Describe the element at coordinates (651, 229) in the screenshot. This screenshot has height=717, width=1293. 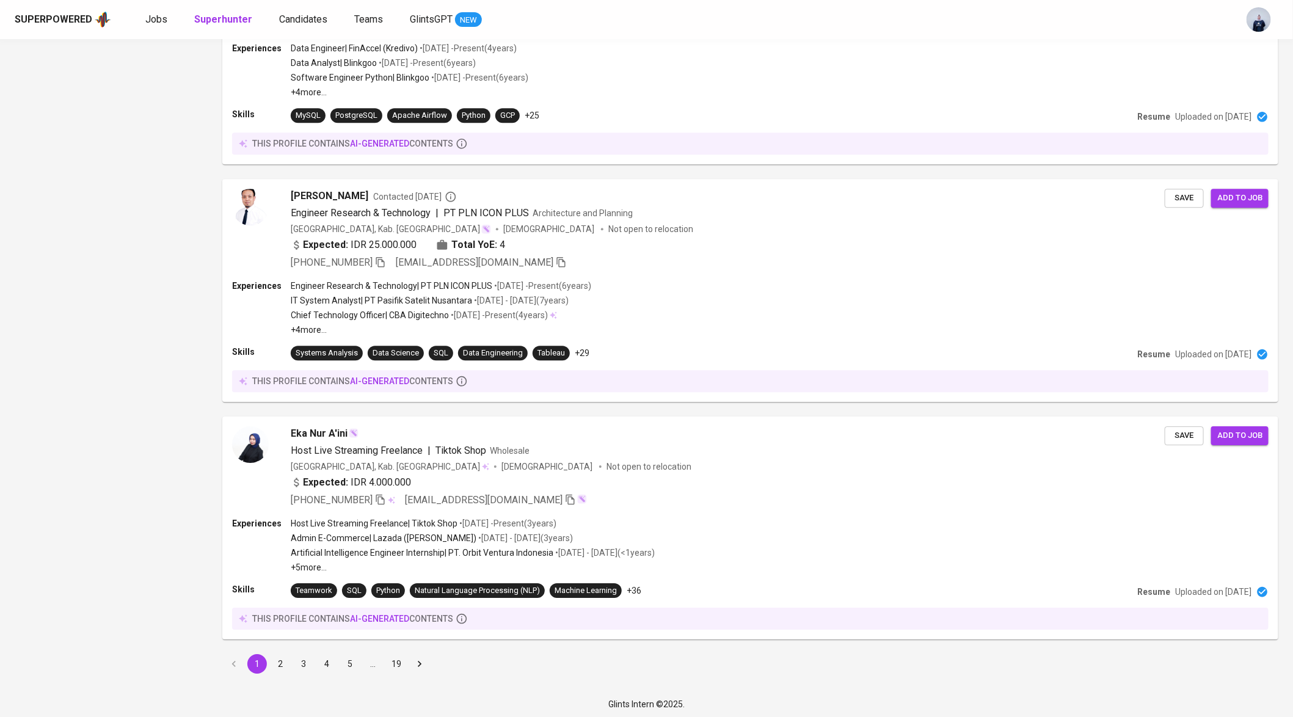
I see `p: Not open to relocation` at that location.